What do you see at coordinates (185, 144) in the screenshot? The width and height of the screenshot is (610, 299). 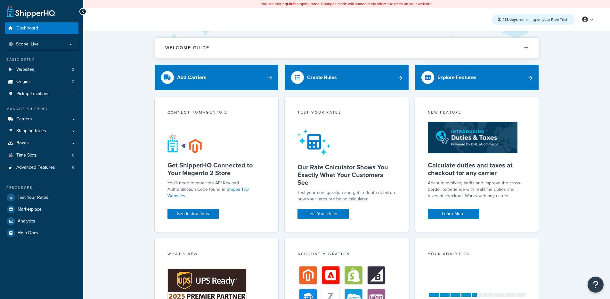 I see `img: connect-shq-magento-24cdf84b.svg` at bounding box center [185, 144].